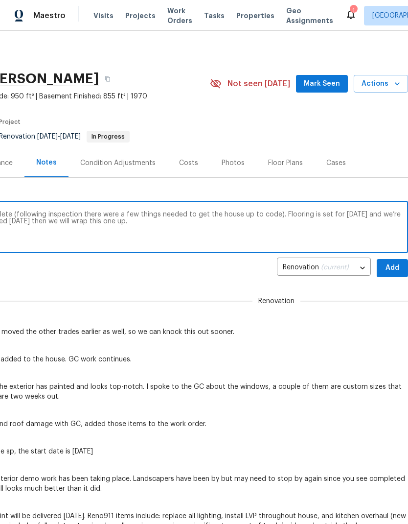  What do you see at coordinates (214, 16) in the screenshot?
I see `span: Tasks` at bounding box center [214, 16].